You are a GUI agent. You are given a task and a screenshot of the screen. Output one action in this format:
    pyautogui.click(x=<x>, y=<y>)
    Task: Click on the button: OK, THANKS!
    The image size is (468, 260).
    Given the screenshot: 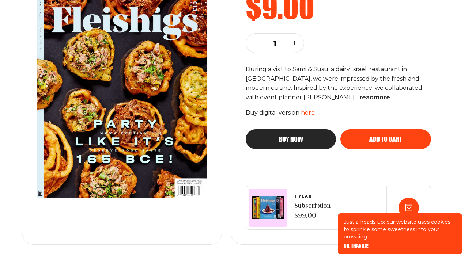 What is the action you would take?
    pyautogui.click(x=356, y=246)
    